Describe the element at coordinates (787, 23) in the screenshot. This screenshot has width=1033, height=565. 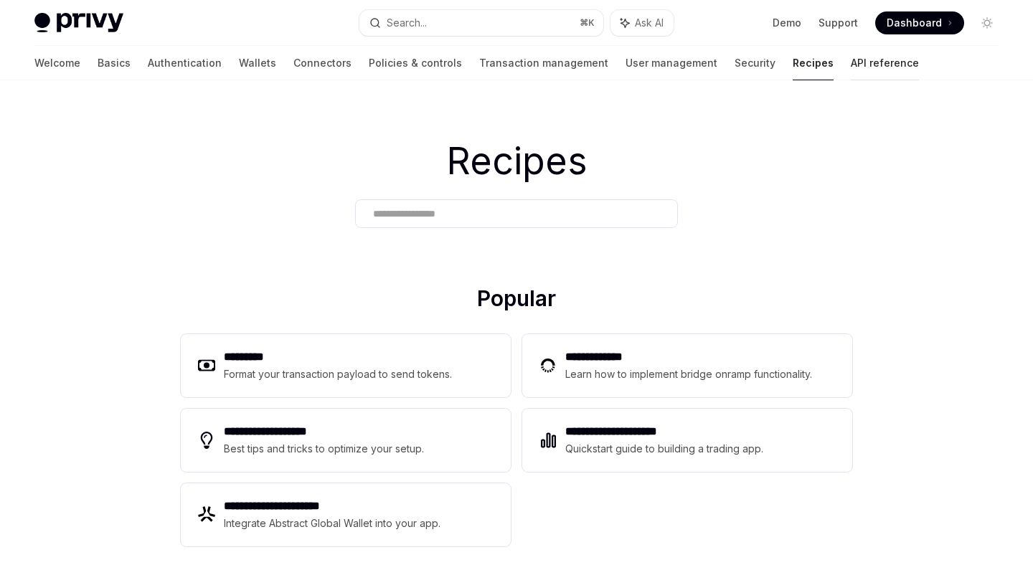
I see `a: Demo` at that location.